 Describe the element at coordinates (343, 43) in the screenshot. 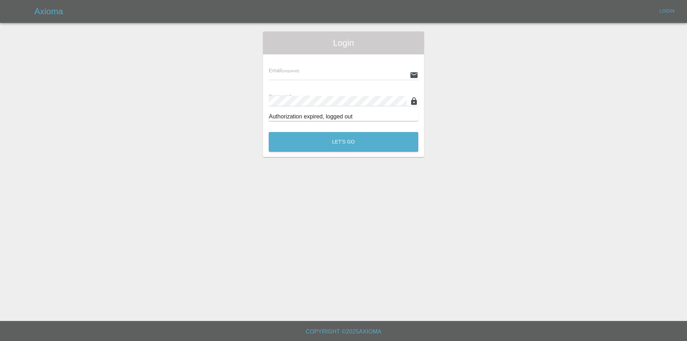

I see `span: Login` at that location.